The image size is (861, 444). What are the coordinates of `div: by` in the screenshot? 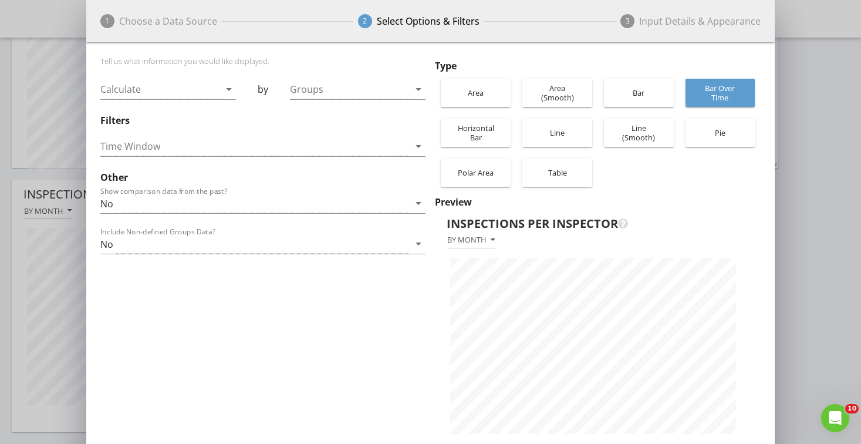 It's located at (263, 90).